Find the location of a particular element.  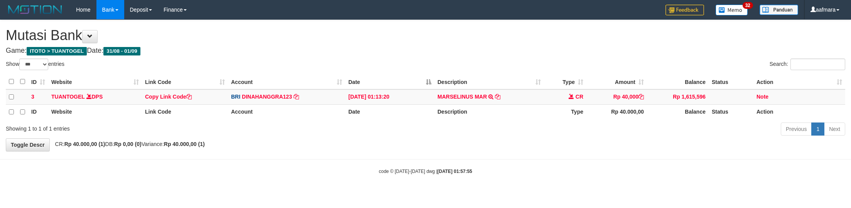

input: Search: is located at coordinates (818, 64).